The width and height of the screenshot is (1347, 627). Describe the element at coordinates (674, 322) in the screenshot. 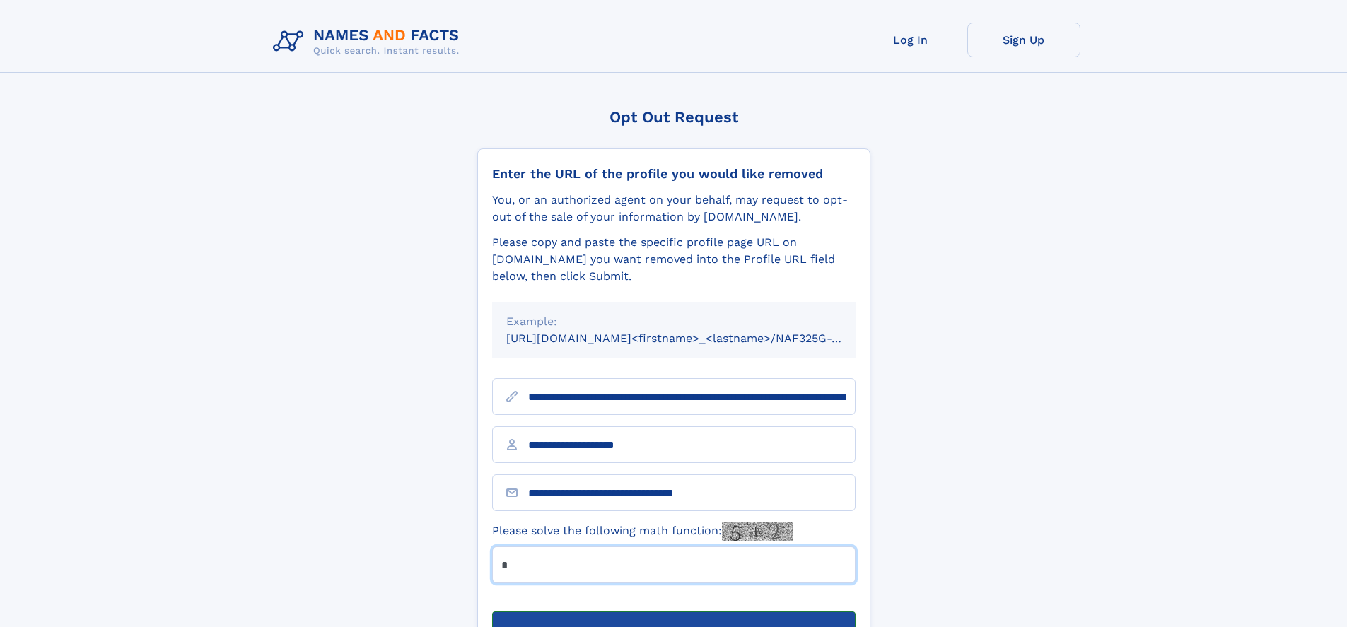

I see `div: Example:` at that location.